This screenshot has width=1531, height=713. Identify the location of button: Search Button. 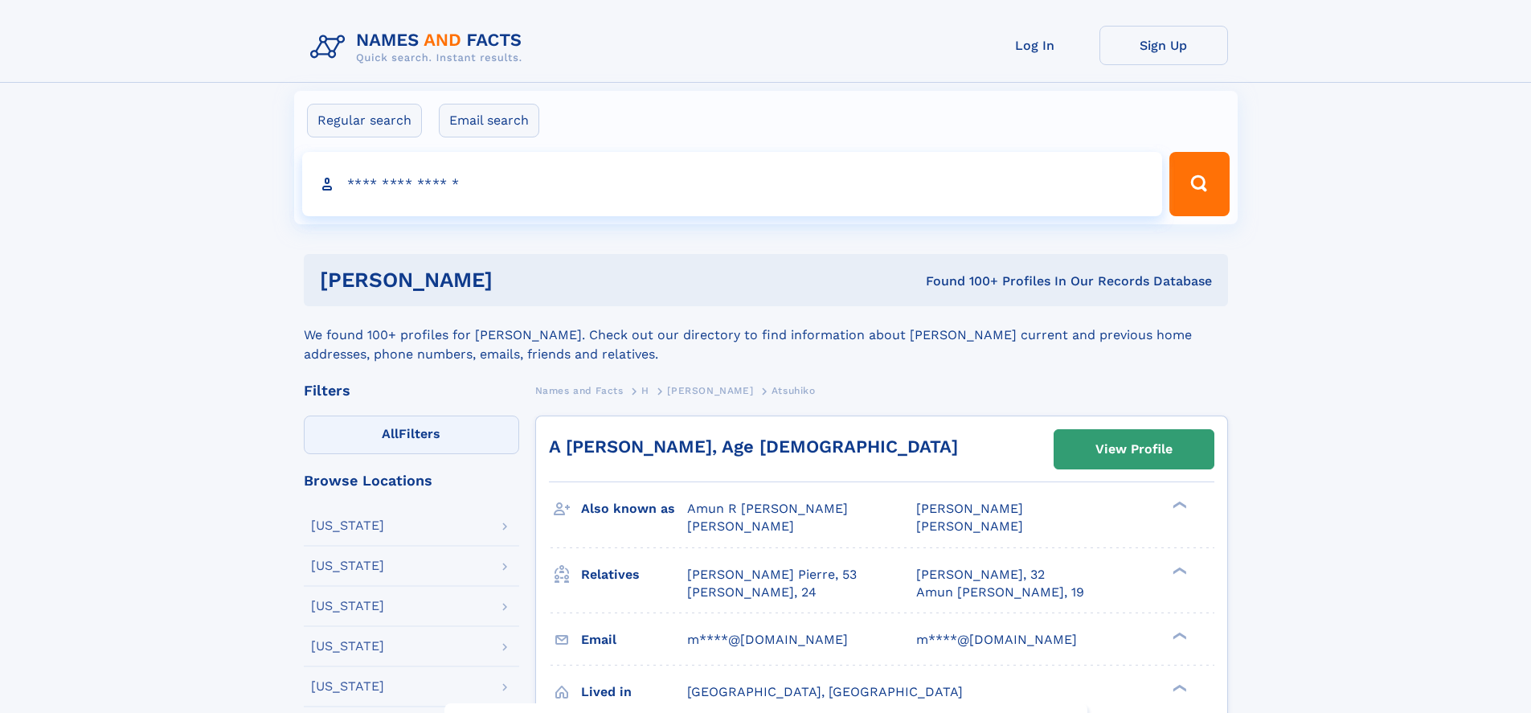
(1199, 184).